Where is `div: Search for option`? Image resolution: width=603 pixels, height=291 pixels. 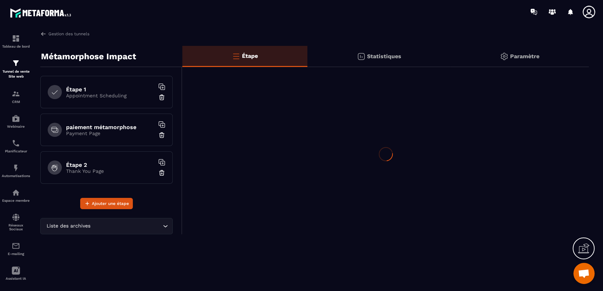 div: Search for option is located at coordinates (106, 226).